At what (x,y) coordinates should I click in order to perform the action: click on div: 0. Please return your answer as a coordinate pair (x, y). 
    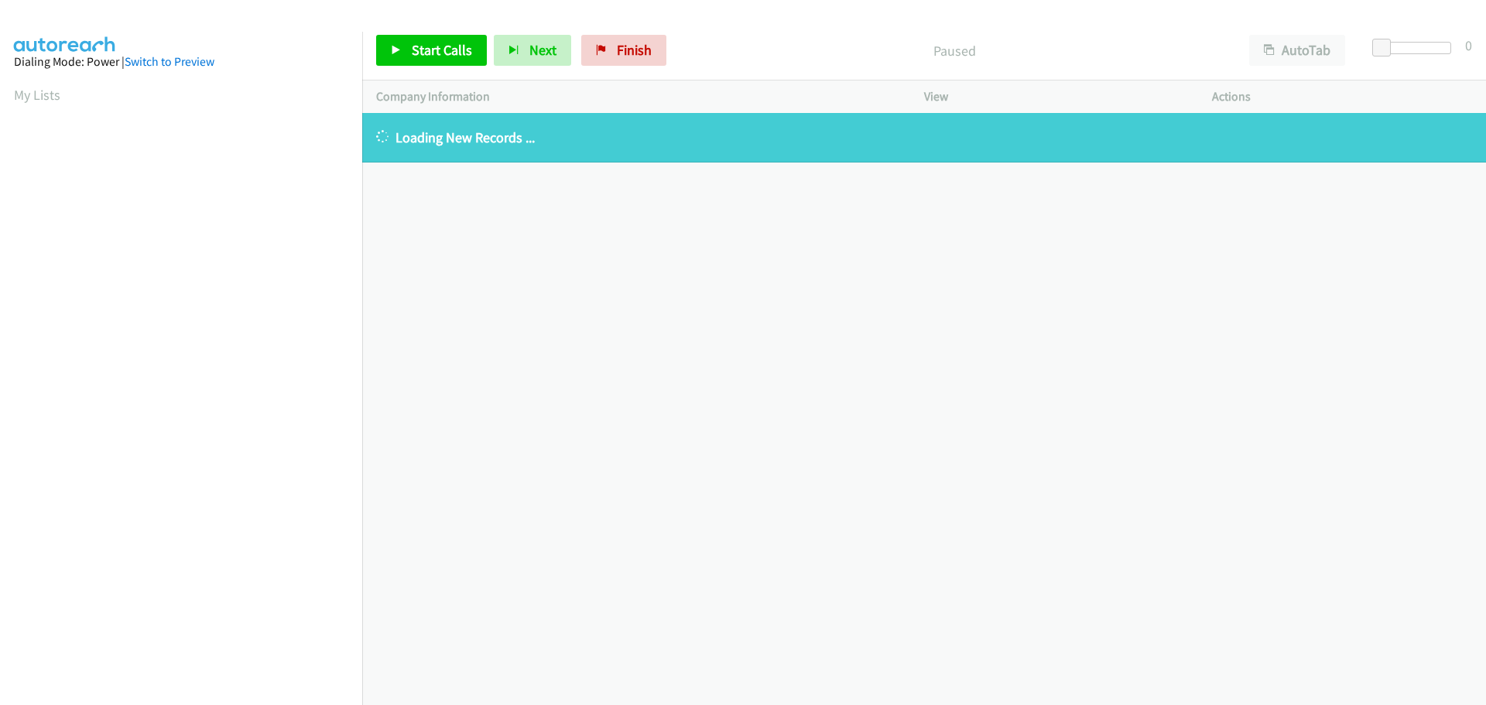
    Looking at the image, I should click on (1469, 45).